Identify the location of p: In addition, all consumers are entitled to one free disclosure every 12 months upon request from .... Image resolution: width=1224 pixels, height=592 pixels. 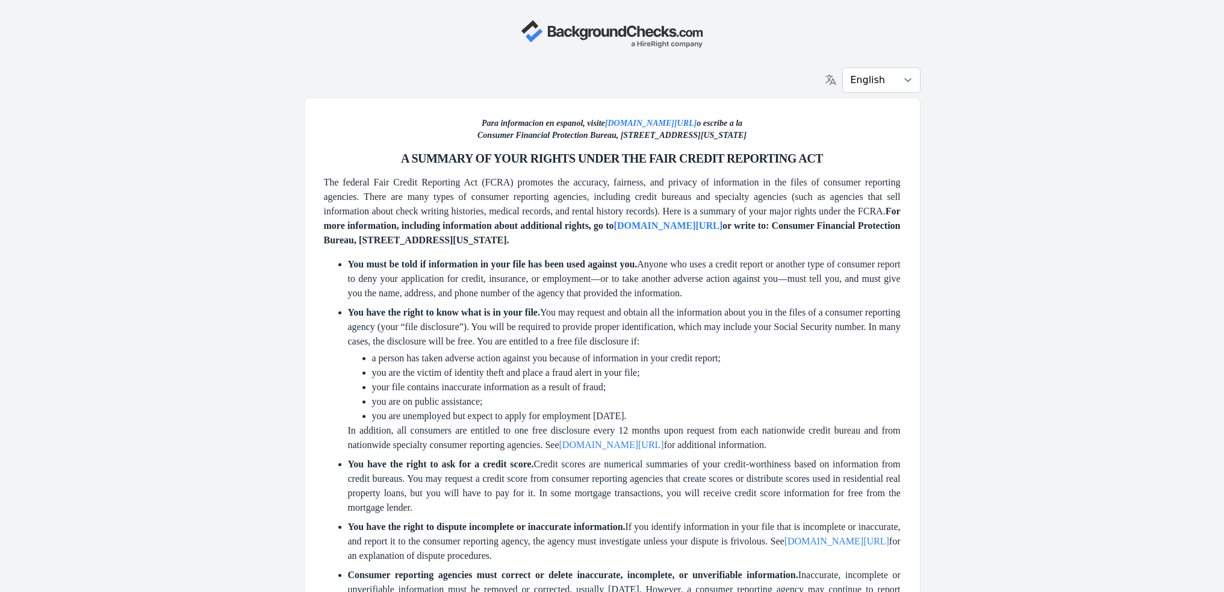
(624, 438).